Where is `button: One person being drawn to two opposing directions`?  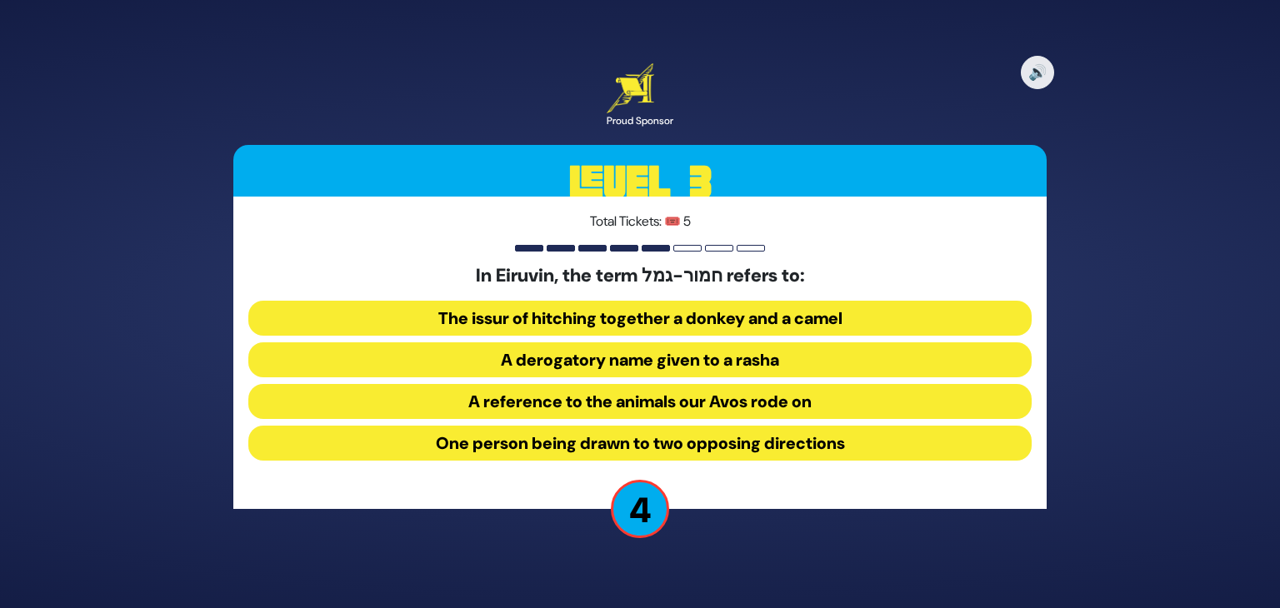 button: One person being drawn to two opposing directions is located at coordinates (640, 443).